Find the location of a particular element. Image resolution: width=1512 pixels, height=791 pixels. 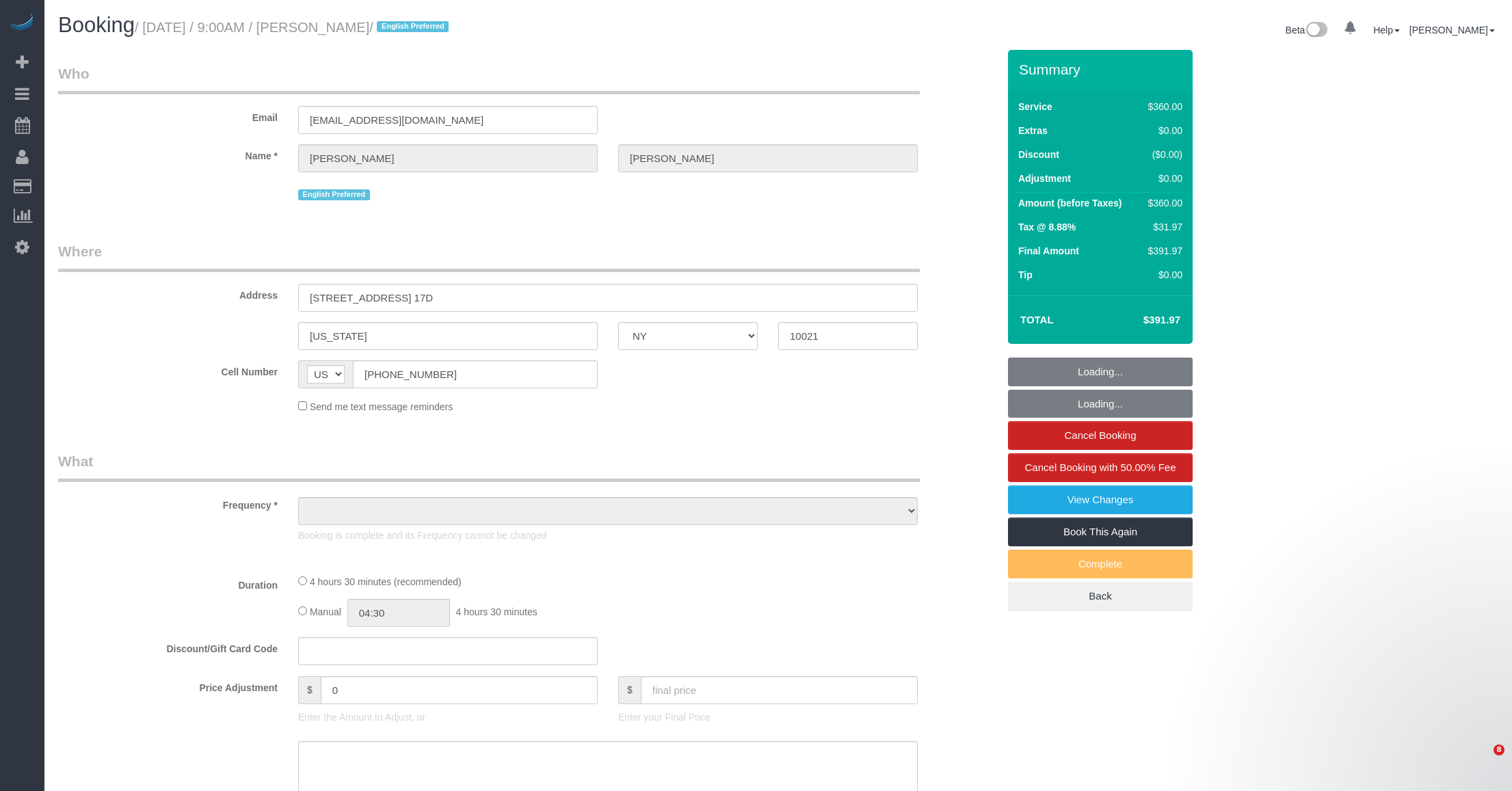

p: Enter your Final Price is located at coordinates (768, 717).